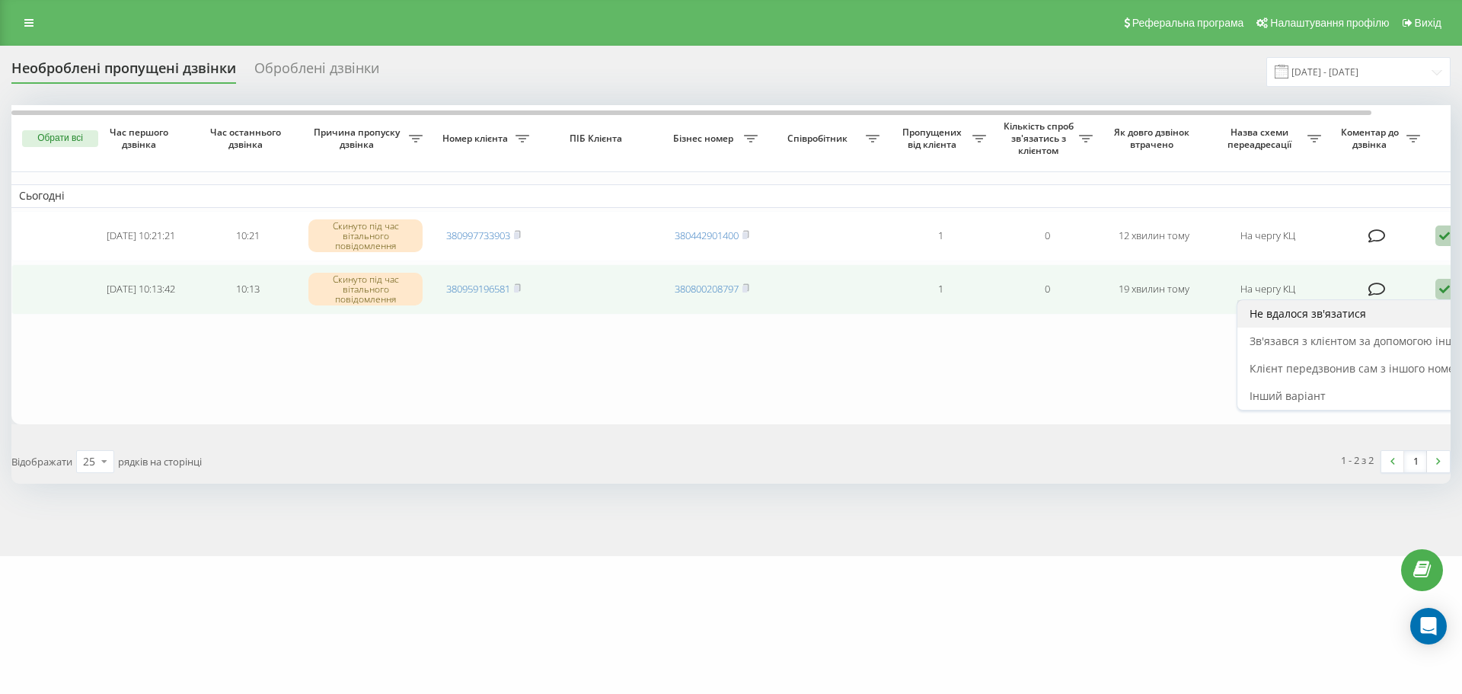 The width and height of the screenshot is (1462, 694). I want to click on div: 1 - 2 з 2, so click(1357, 460).